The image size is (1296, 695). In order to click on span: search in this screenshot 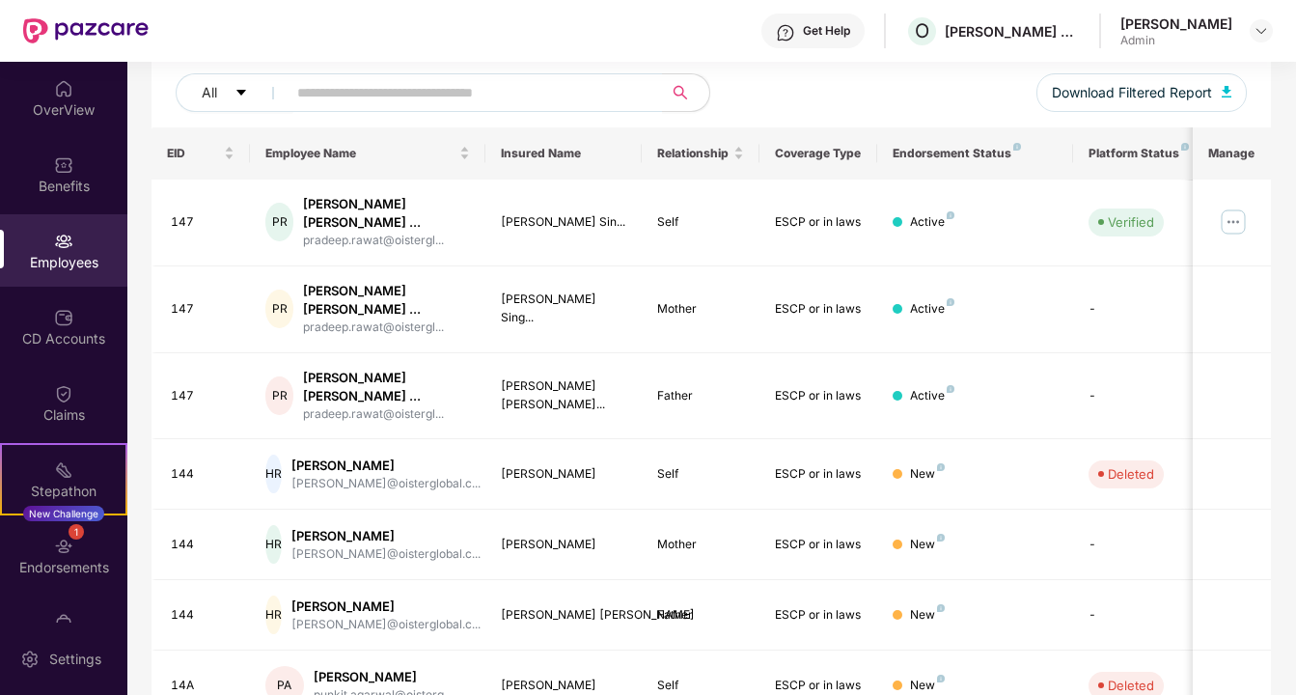, I will do `click(680, 93)`.